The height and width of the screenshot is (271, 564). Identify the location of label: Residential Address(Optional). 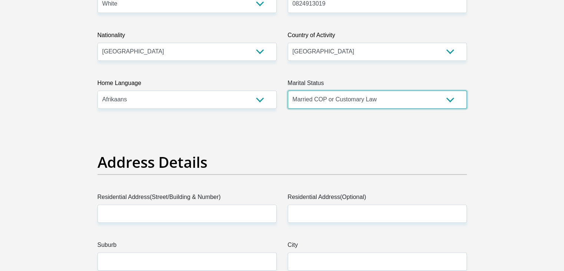
(377, 199).